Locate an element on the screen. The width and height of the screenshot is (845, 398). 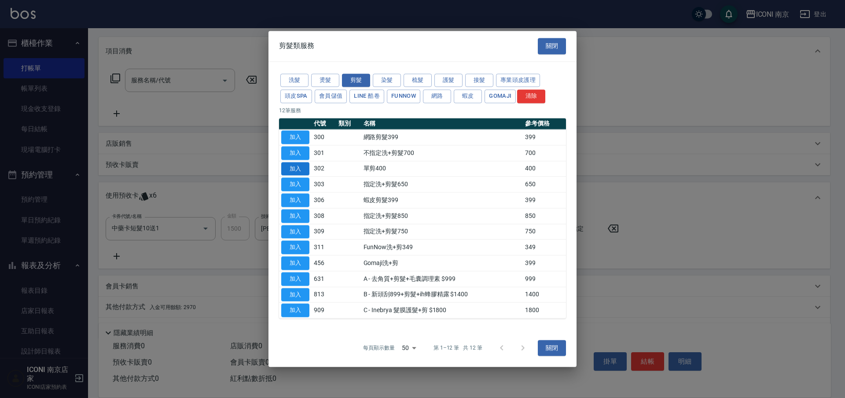
button: 接髮 is located at coordinates (480, 80).